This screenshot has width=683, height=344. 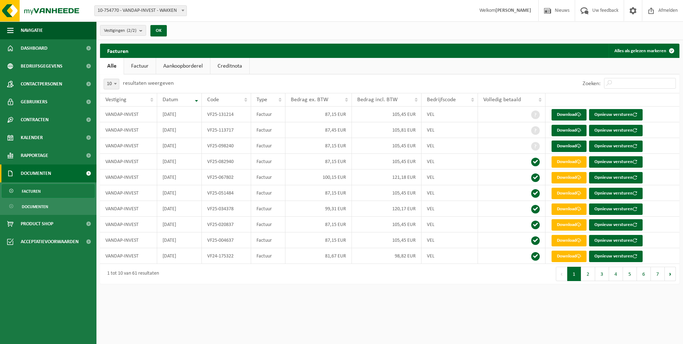 I want to click on span: Bedrag ex. BTW, so click(x=309, y=100).